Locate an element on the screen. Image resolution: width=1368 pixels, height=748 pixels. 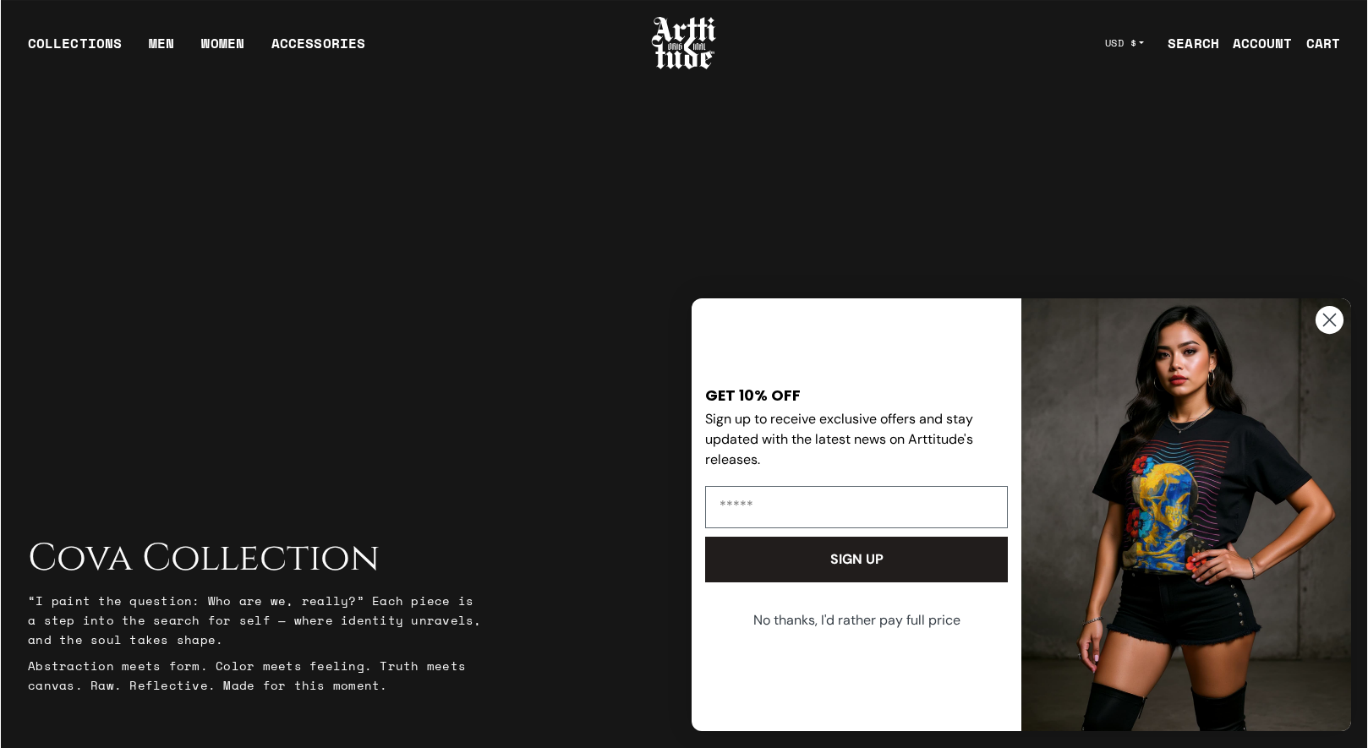
button: USD $ is located at coordinates (1124, 43).